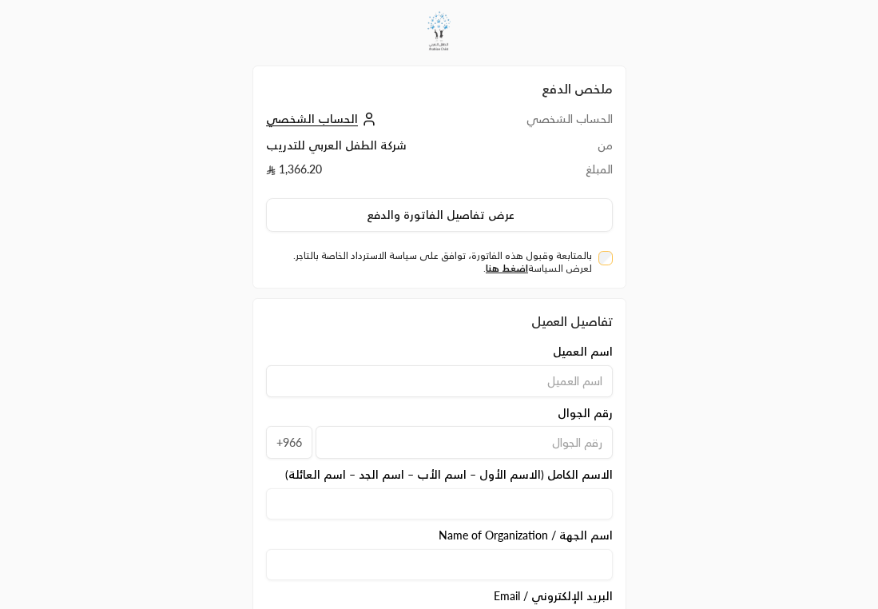  What do you see at coordinates (439, 381) in the screenshot?
I see `input: اسم العميل` at bounding box center [439, 381].